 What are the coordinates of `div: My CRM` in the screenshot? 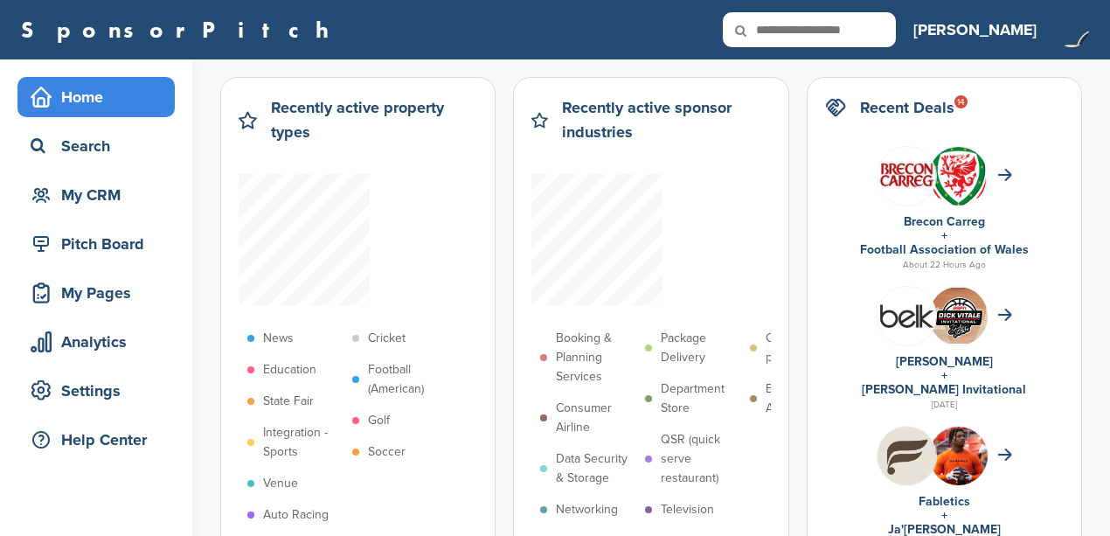 It's located at (101, 195).